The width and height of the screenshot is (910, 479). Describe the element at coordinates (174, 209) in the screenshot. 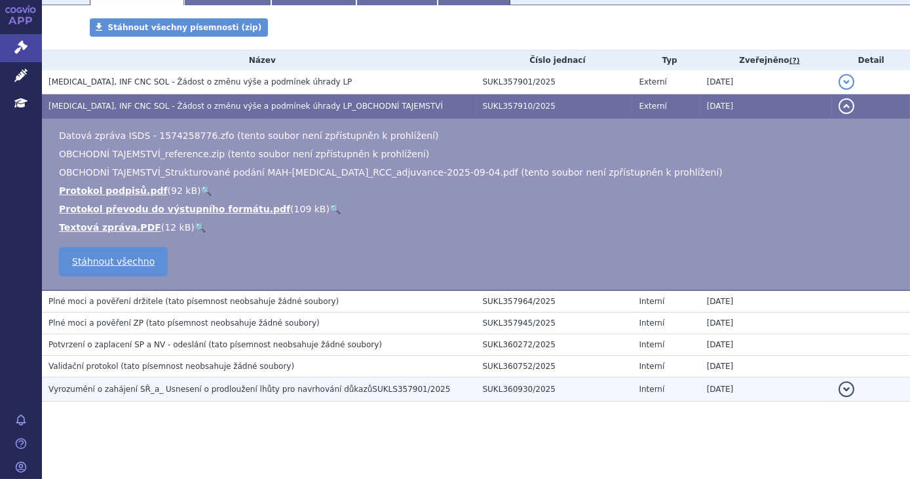

I see `a: Protokol převodu do výstupního formátu.pdf` at that location.